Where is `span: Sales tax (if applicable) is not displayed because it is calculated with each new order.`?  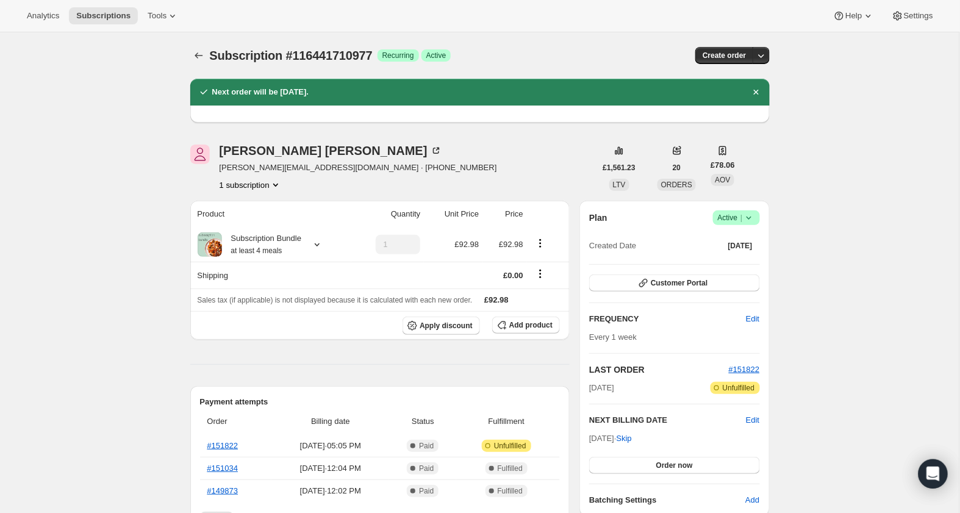
span: Sales tax (if applicable) is not displayed because it is calculated with each new order. is located at coordinates (335, 300).